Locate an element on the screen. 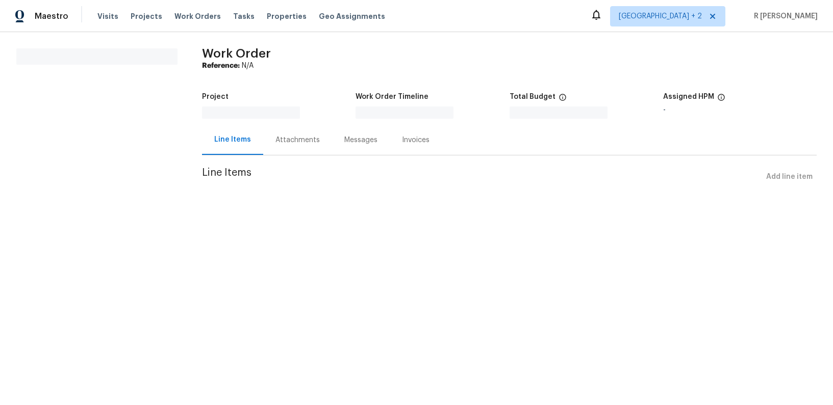 Image resolution: width=833 pixels, height=405 pixels. div: Attachments is located at coordinates (297, 140).